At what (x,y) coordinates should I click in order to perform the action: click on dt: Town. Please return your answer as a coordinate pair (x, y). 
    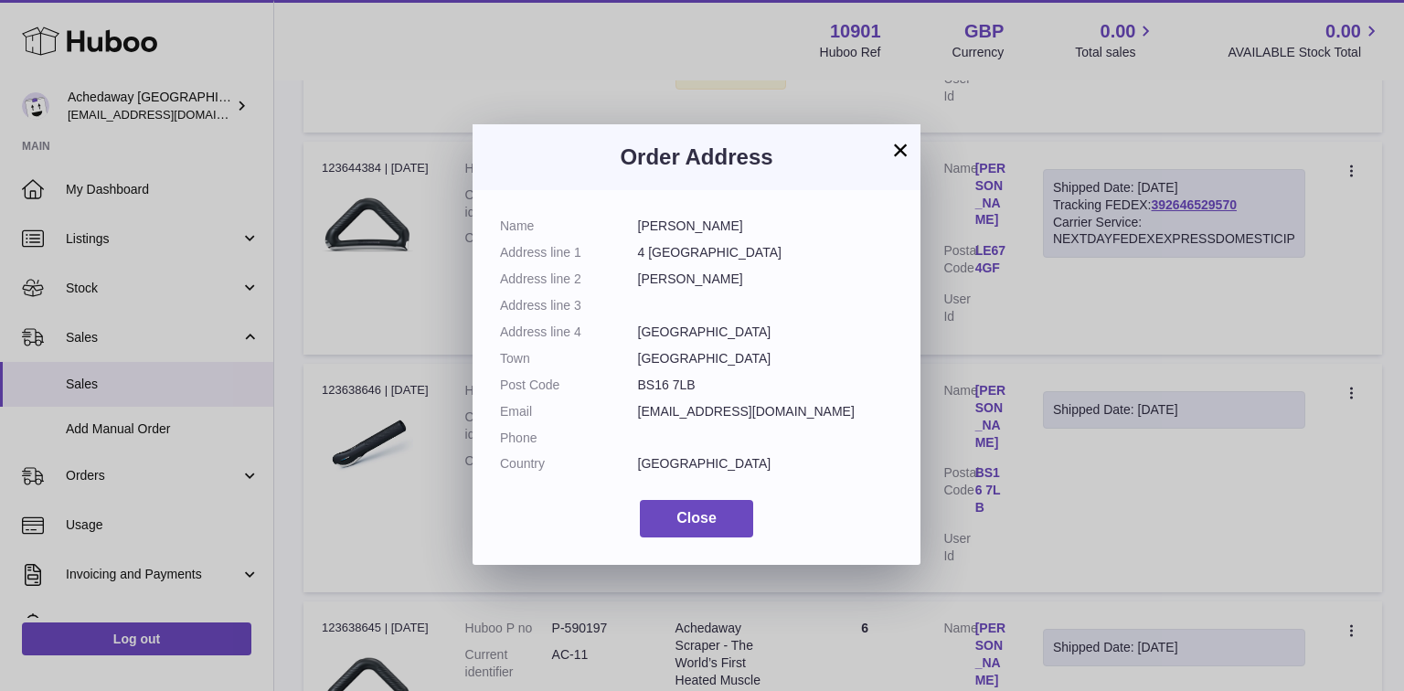
    Looking at the image, I should click on (568, 358).